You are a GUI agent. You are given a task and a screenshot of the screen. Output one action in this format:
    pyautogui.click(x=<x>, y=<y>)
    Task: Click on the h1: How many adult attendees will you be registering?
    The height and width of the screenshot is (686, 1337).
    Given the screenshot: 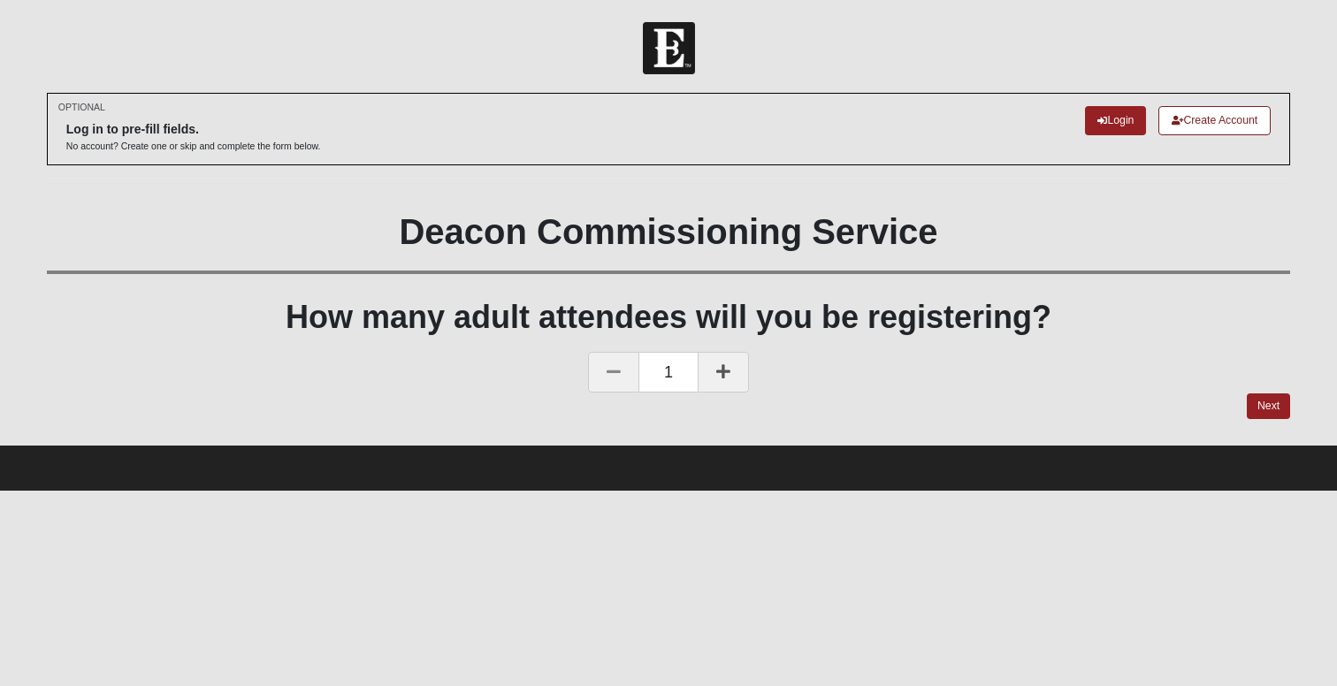 What is the action you would take?
    pyautogui.click(x=669, y=317)
    